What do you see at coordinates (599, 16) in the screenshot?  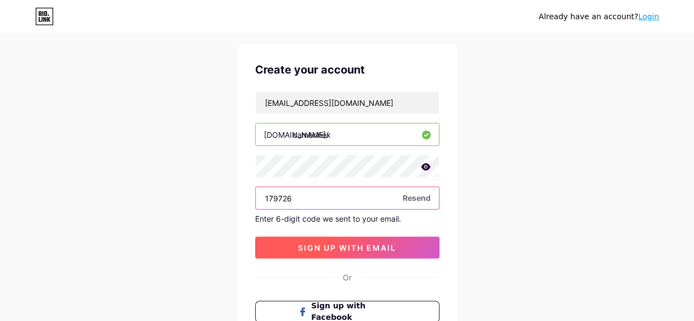 I see `div: Already have an account?` at bounding box center [599, 16].